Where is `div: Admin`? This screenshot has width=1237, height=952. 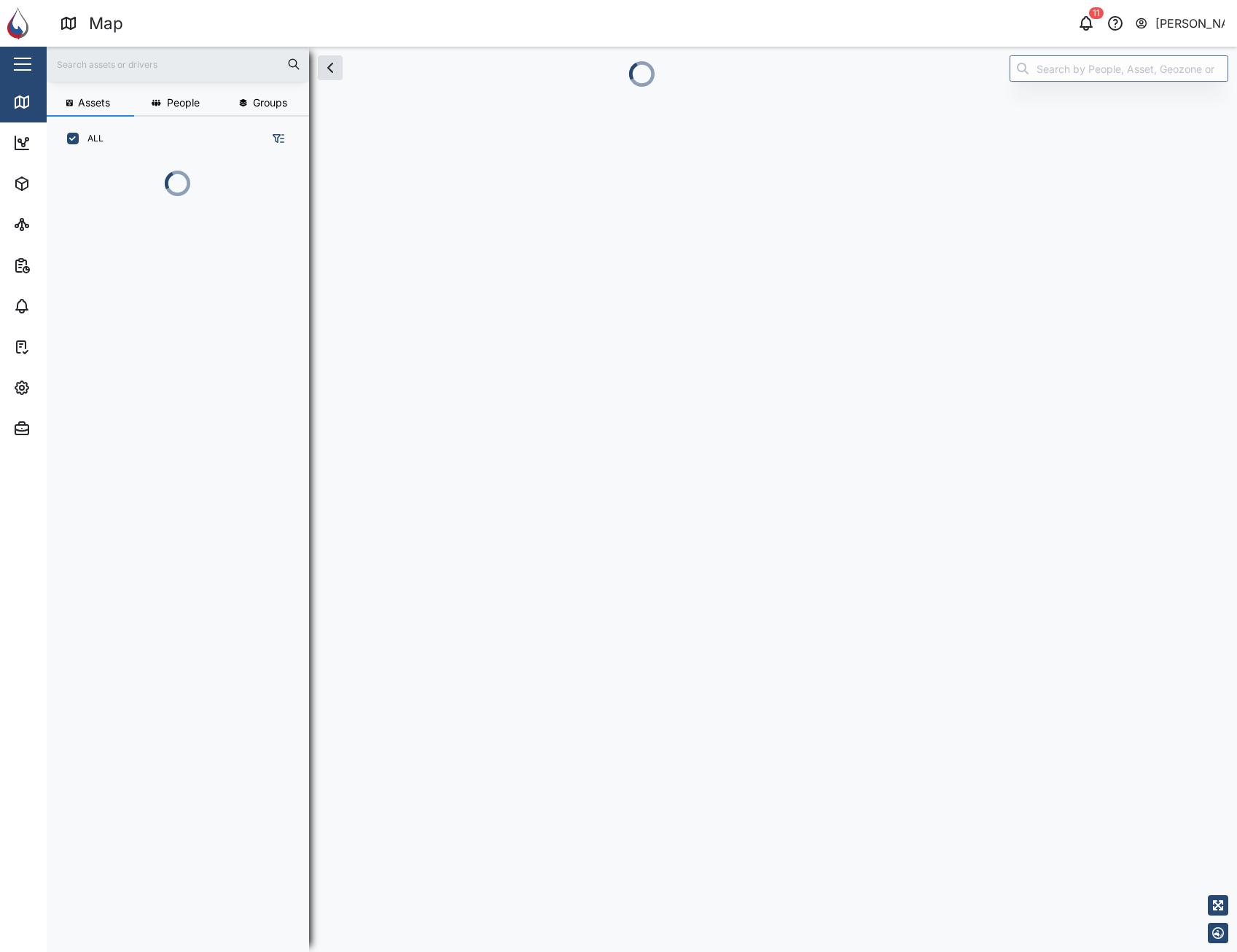
div: Admin is located at coordinates (59, 429).